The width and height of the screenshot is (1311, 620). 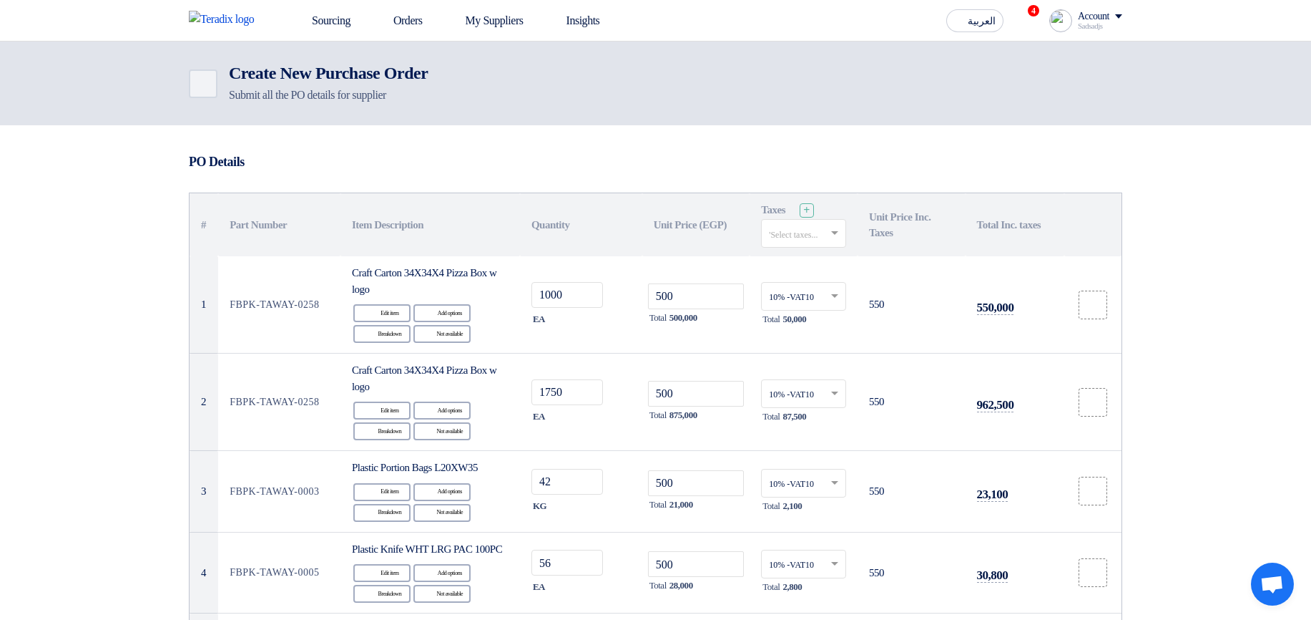 I want to click on td: 2, so click(x=204, y=402).